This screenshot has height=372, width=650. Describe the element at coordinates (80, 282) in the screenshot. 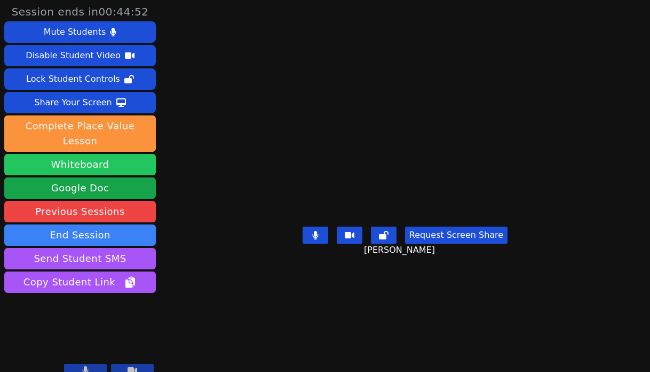

I see `button: Copy Student Link` at that location.